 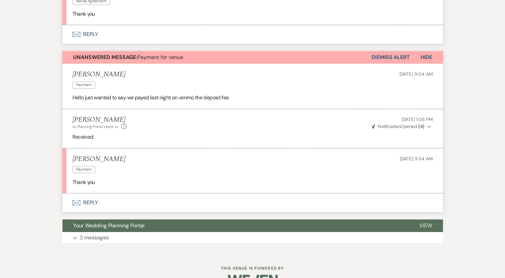 I want to click on span: Hide, so click(x=426, y=57).